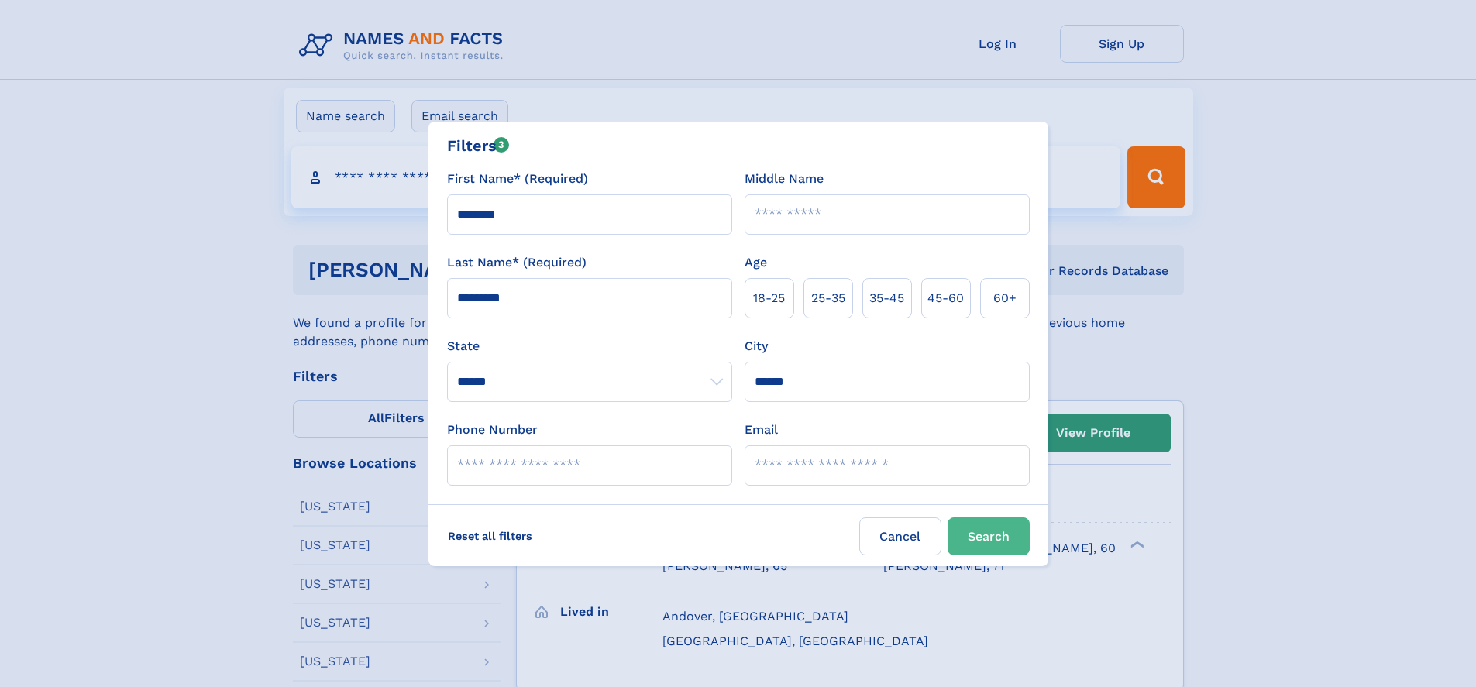  What do you see at coordinates (490, 536) in the screenshot?
I see `label: Reset all filters` at bounding box center [490, 536].